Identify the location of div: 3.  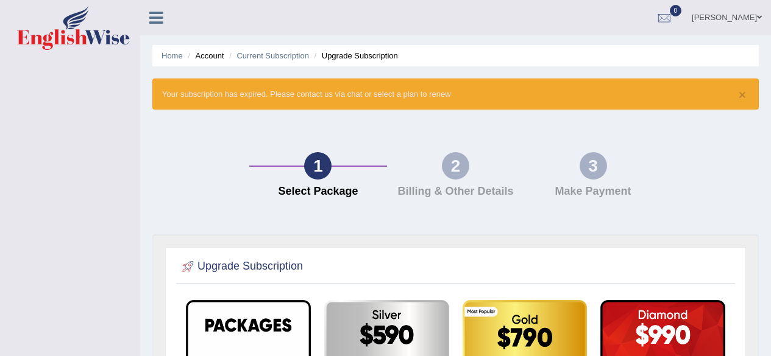
(593, 166).